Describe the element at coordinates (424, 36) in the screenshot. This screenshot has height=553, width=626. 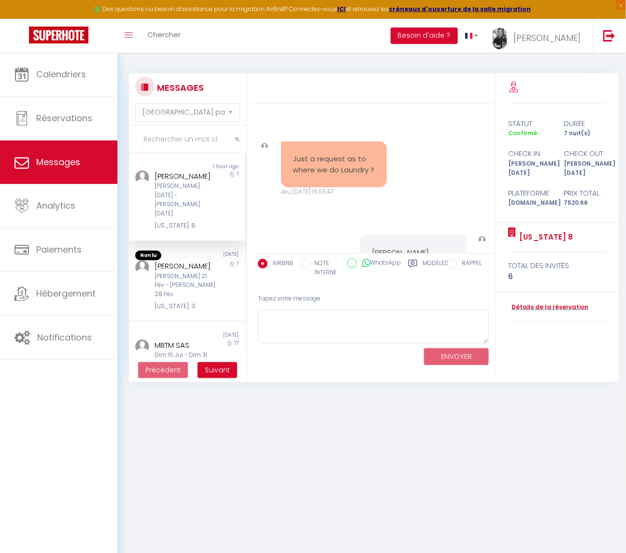
I see `button: Besoin d'aide ?` at that location.